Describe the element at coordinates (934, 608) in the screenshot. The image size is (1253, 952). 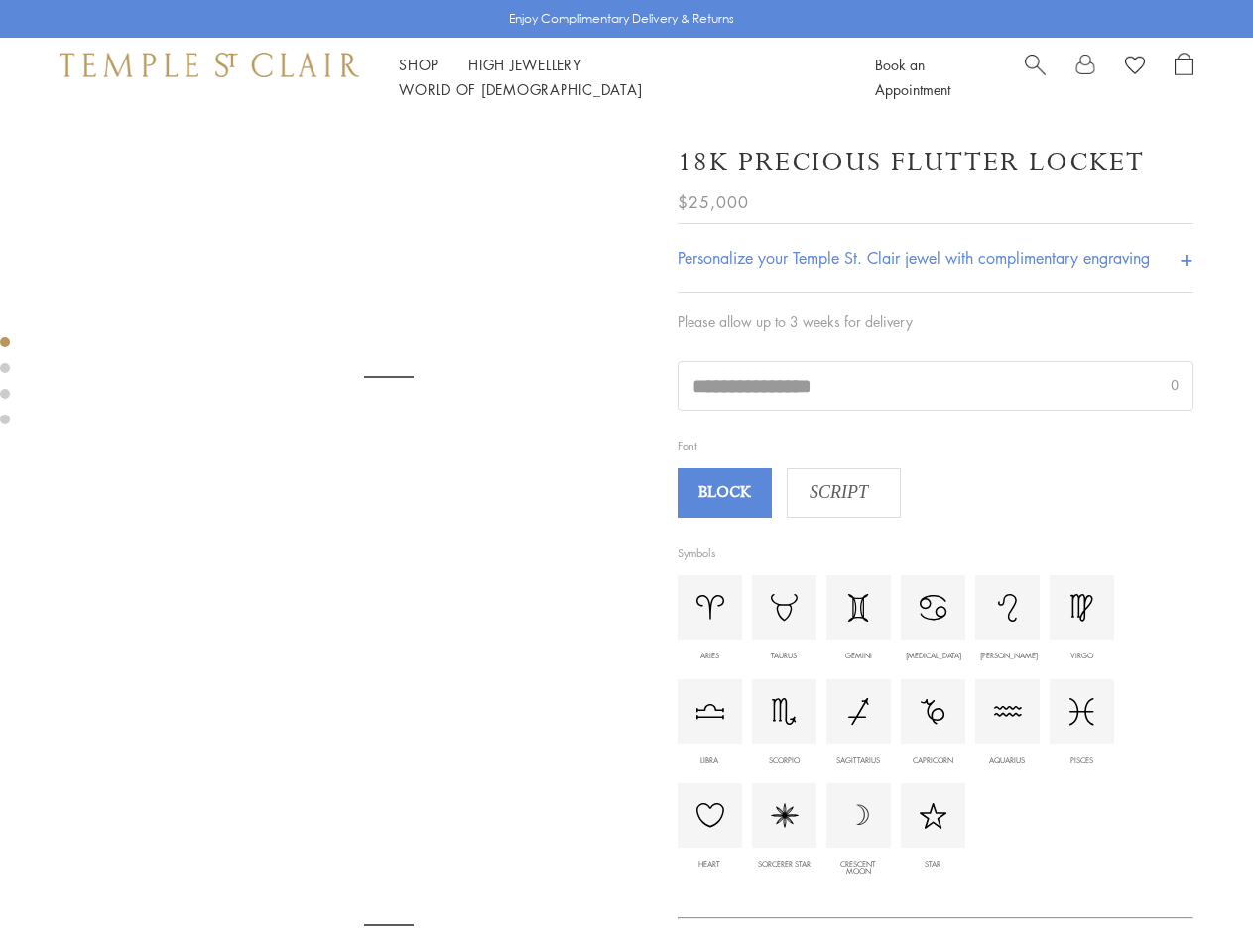
I see `img: Cancer` at that location.